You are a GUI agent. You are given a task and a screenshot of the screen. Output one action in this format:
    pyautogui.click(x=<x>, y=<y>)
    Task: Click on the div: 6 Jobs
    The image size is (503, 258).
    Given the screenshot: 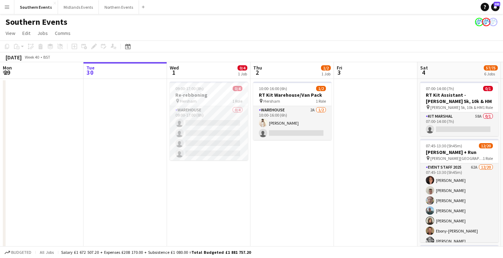 What is the action you would take?
    pyautogui.click(x=491, y=74)
    